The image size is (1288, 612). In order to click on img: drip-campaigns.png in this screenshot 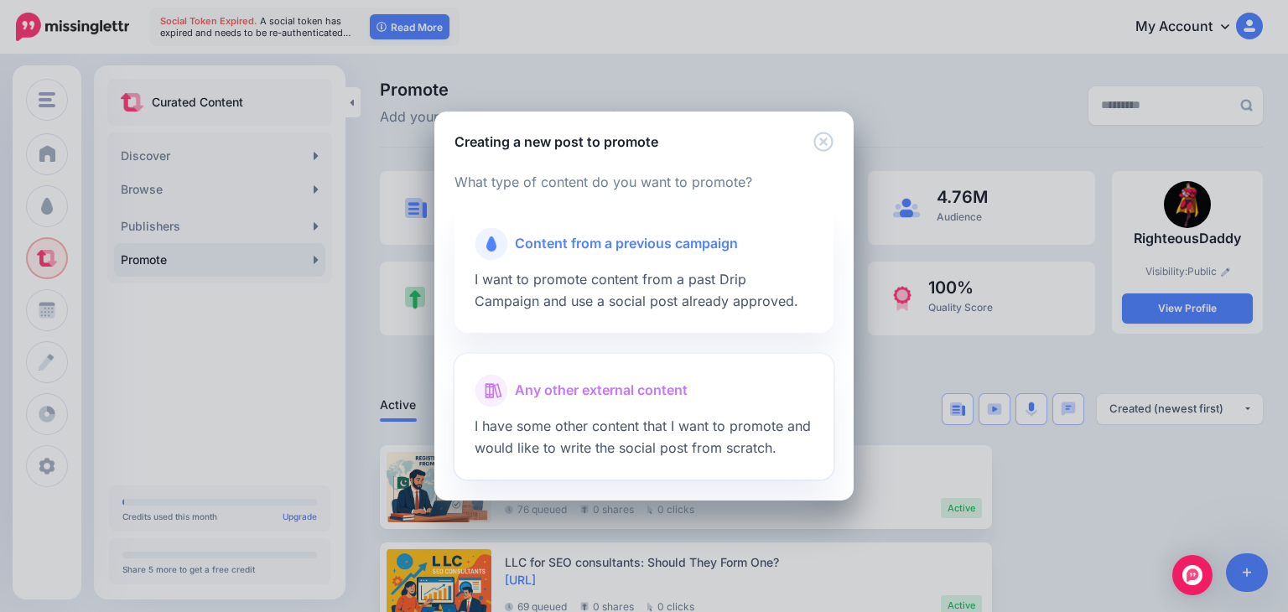, I will do `click(492, 244)`.